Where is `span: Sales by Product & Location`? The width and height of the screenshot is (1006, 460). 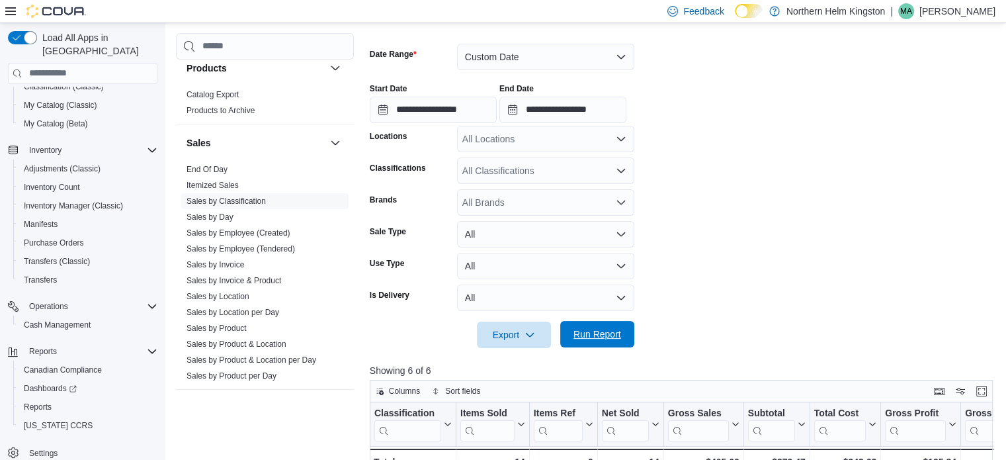
span: Sales by Product & Location is located at coordinates (236, 344).